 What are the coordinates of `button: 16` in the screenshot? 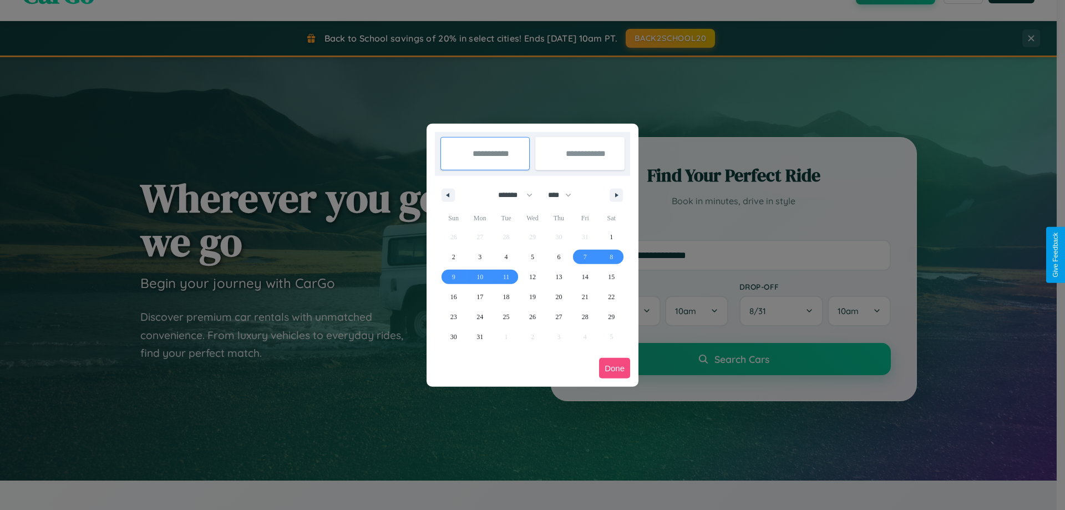 It's located at (453, 297).